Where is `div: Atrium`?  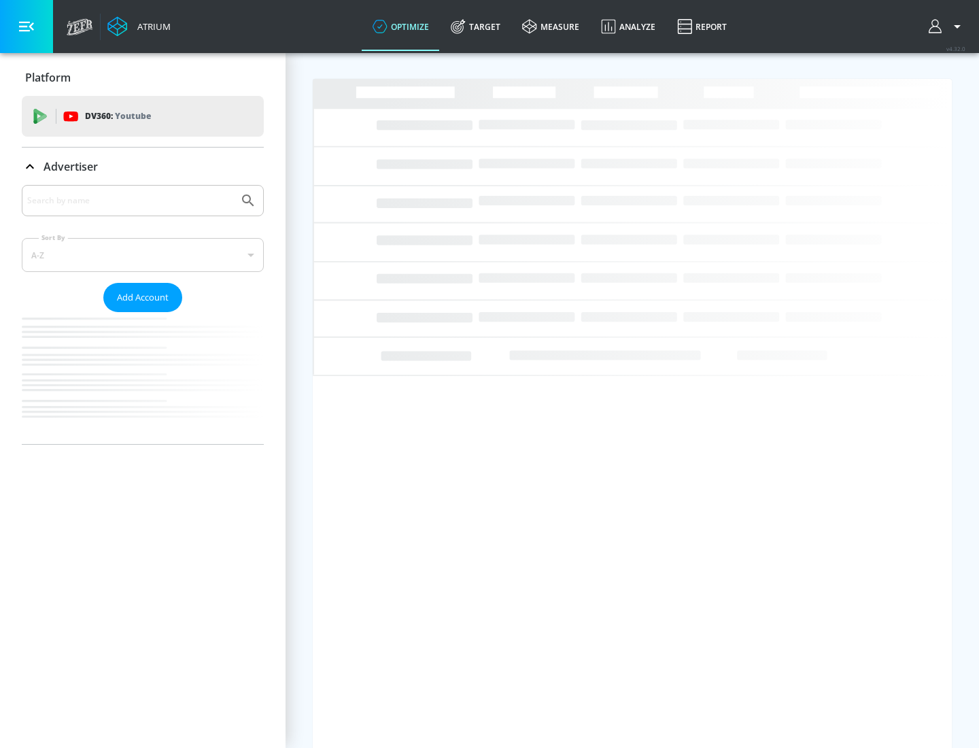 div: Atrium is located at coordinates (151, 27).